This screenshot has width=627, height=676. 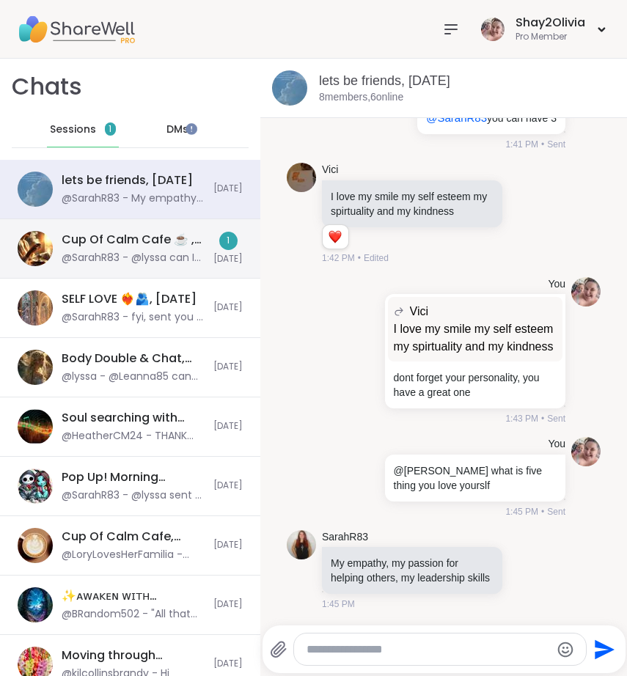 What do you see at coordinates (35, 605) in the screenshot?
I see `img: ✨ᴀᴡᴀᴋᴇɴ ᴡɪᴛʜ ʙᴇᴀᴜᴛɪғᴜʟ sᴏᴜʟs 200thSession, Sep 09` at bounding box center [35, 605].